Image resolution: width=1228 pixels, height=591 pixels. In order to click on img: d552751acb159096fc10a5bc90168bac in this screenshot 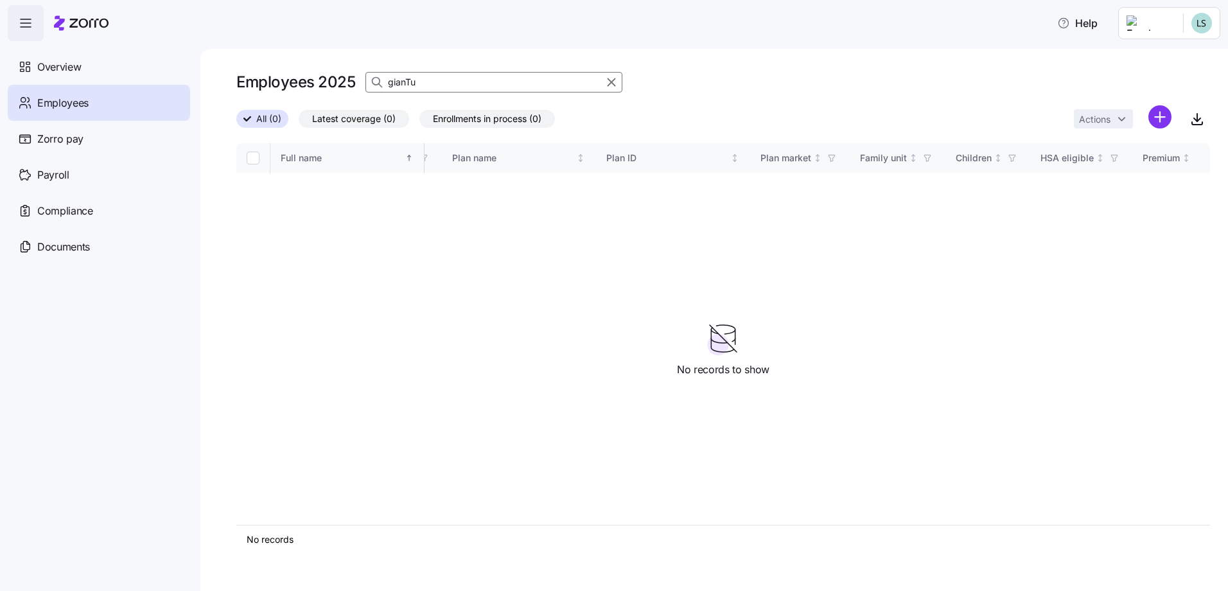, I will do `click(1202, 23)`.